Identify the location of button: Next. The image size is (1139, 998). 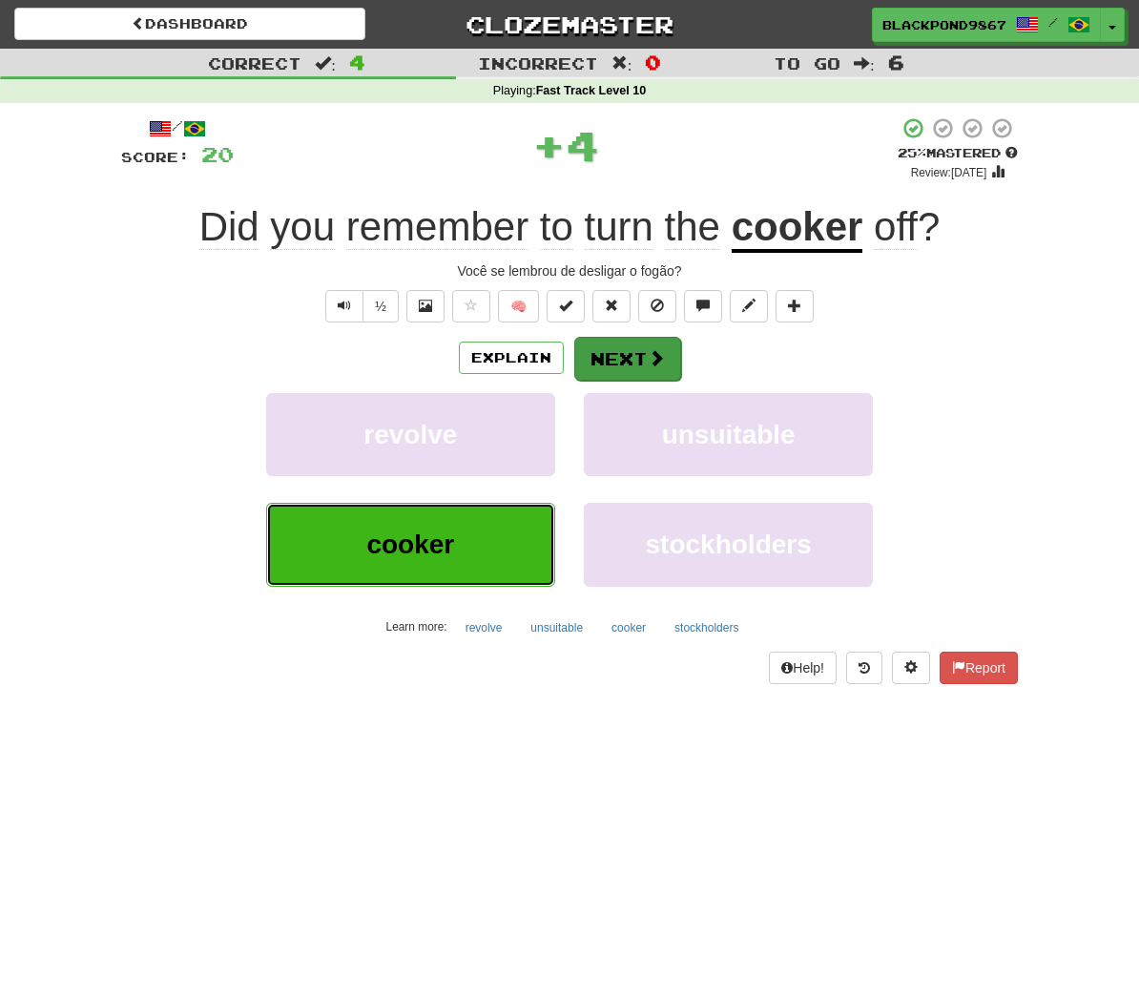
(628, 359).